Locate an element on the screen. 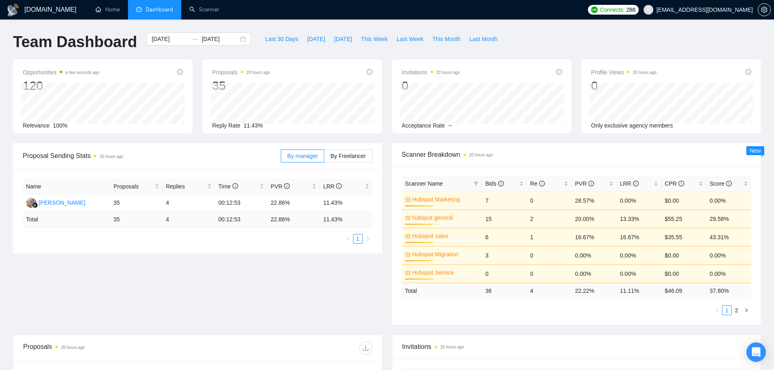 This screenshot has width=774, height=370. div: 35 is located at coordinates (241, 86).